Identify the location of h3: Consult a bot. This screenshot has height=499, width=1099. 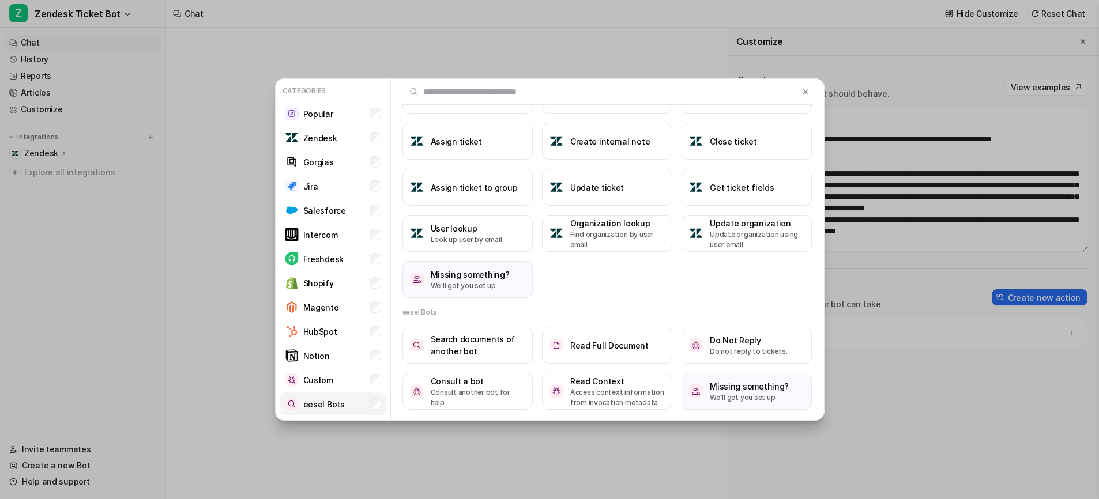
(478, 381).